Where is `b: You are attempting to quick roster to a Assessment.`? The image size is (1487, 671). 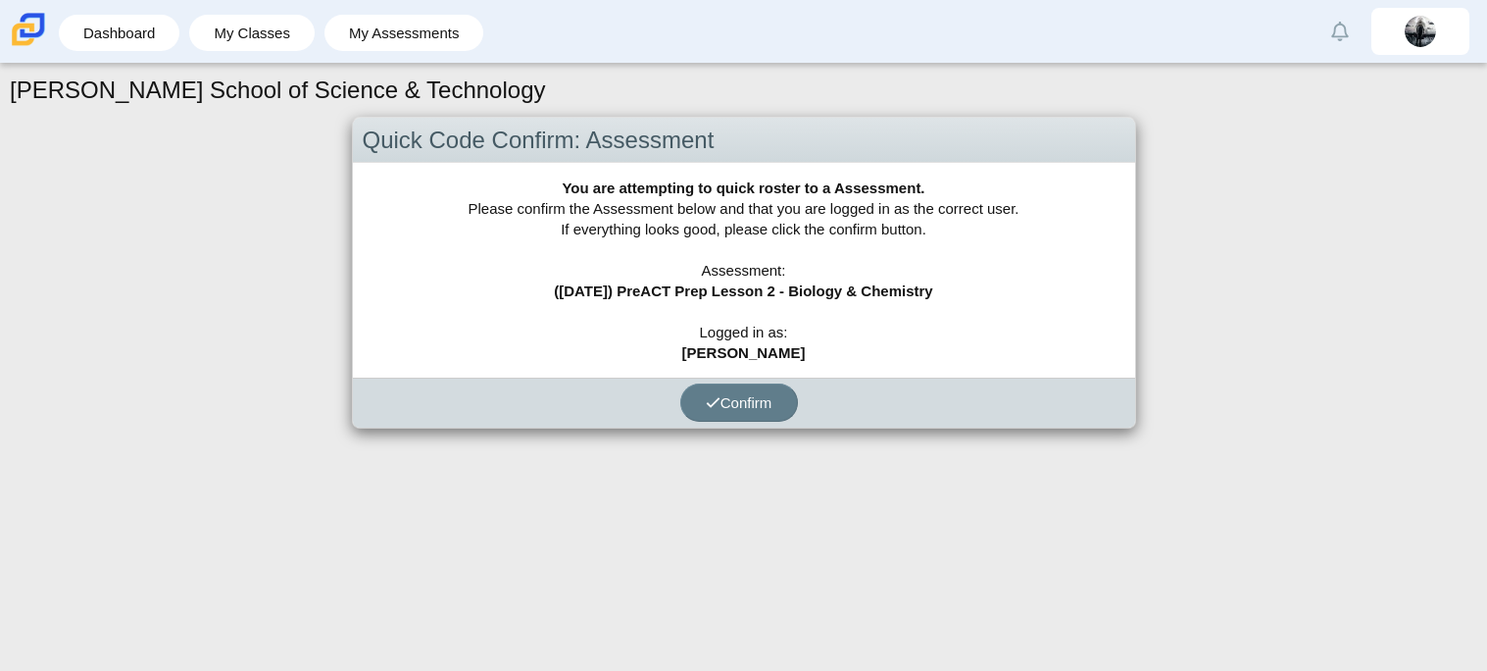 b: You are attempting to quick roster to a Assessment. is located at coordinates (743, 187).